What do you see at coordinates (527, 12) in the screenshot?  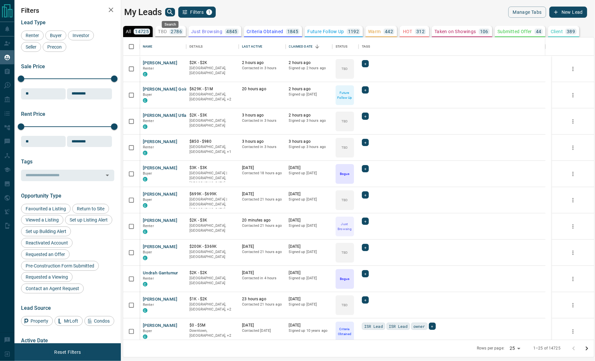 I see `button: Manage Tabs` at bounding box center [527, 12].